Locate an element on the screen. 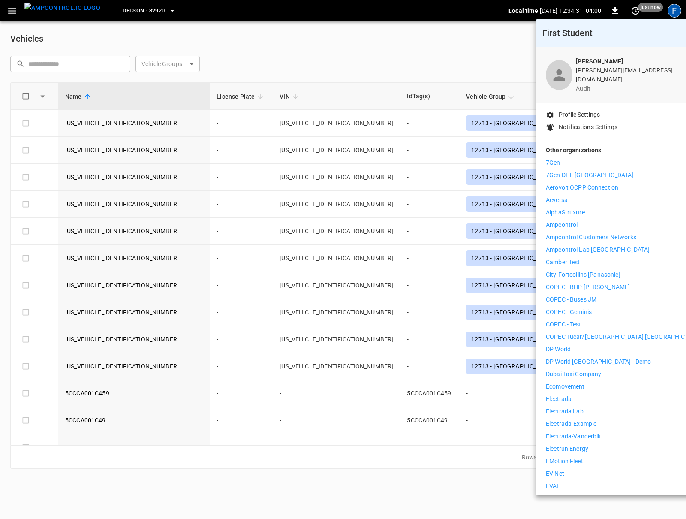 Image resolution: width=686 pixels, height=519 pixels. p: eMotion Fleet is located at coordinates (565, 461).